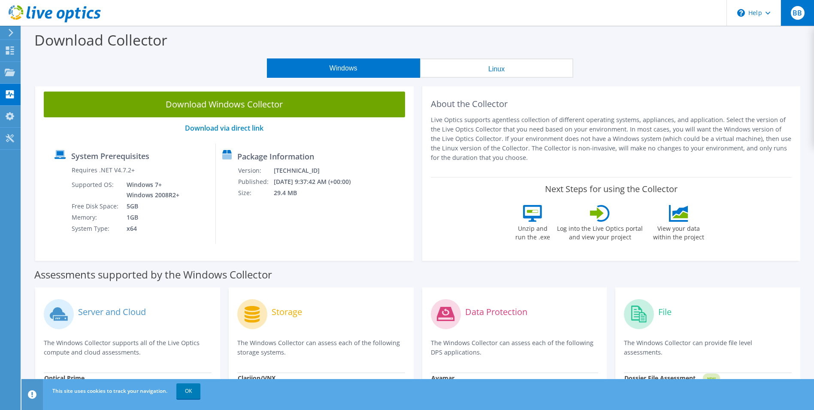  Describe the element at coordinates (96, 206) in the screenshot. I see `td: Free Disk Space:` at that location.